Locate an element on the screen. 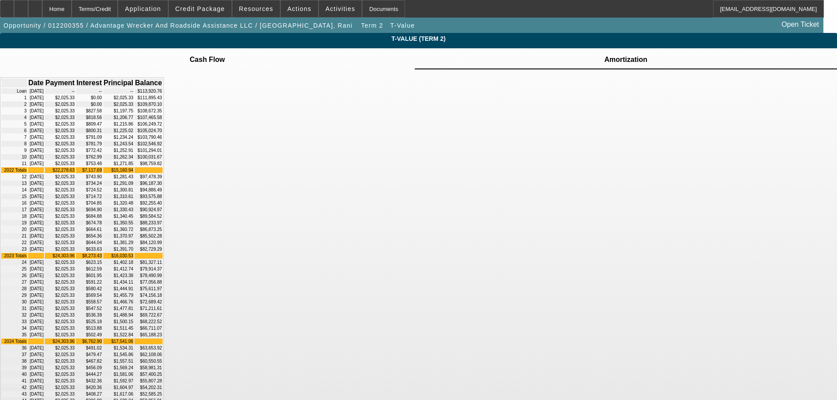  td: $105,024.70 is located at coordinates (148, 130).